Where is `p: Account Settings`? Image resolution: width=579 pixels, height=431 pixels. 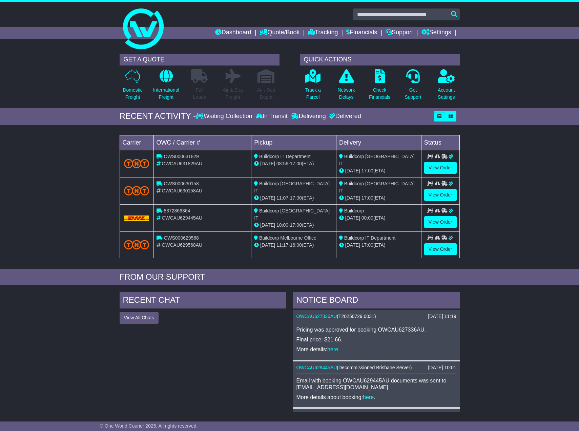 p: Account Settings is located at coordinates (446, 94).